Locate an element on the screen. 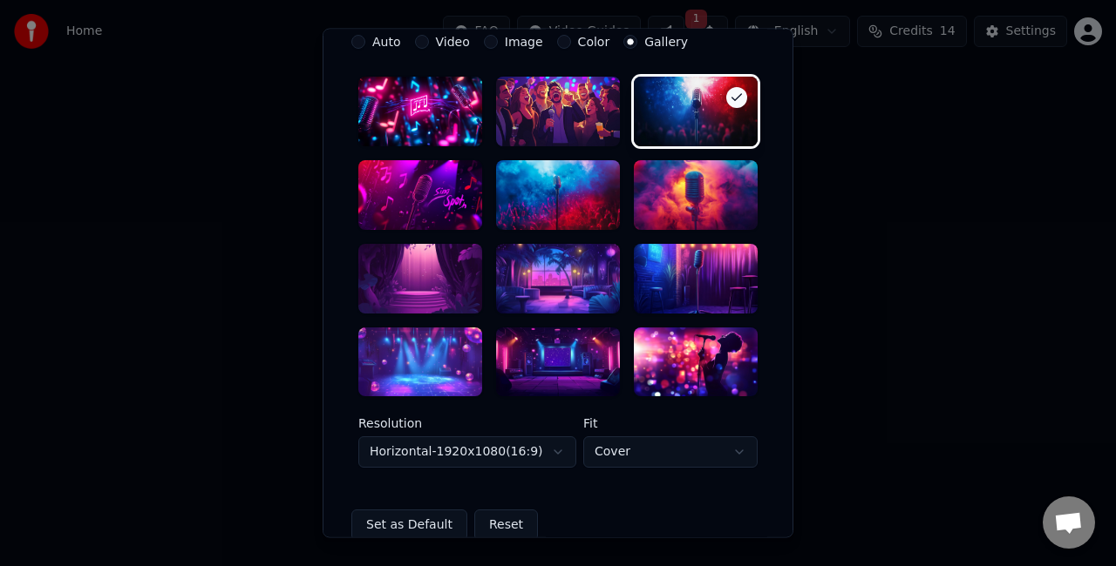 The height and width of the screenshot is (566, 1116). label: Gallery is located at coordinates (666, 42).